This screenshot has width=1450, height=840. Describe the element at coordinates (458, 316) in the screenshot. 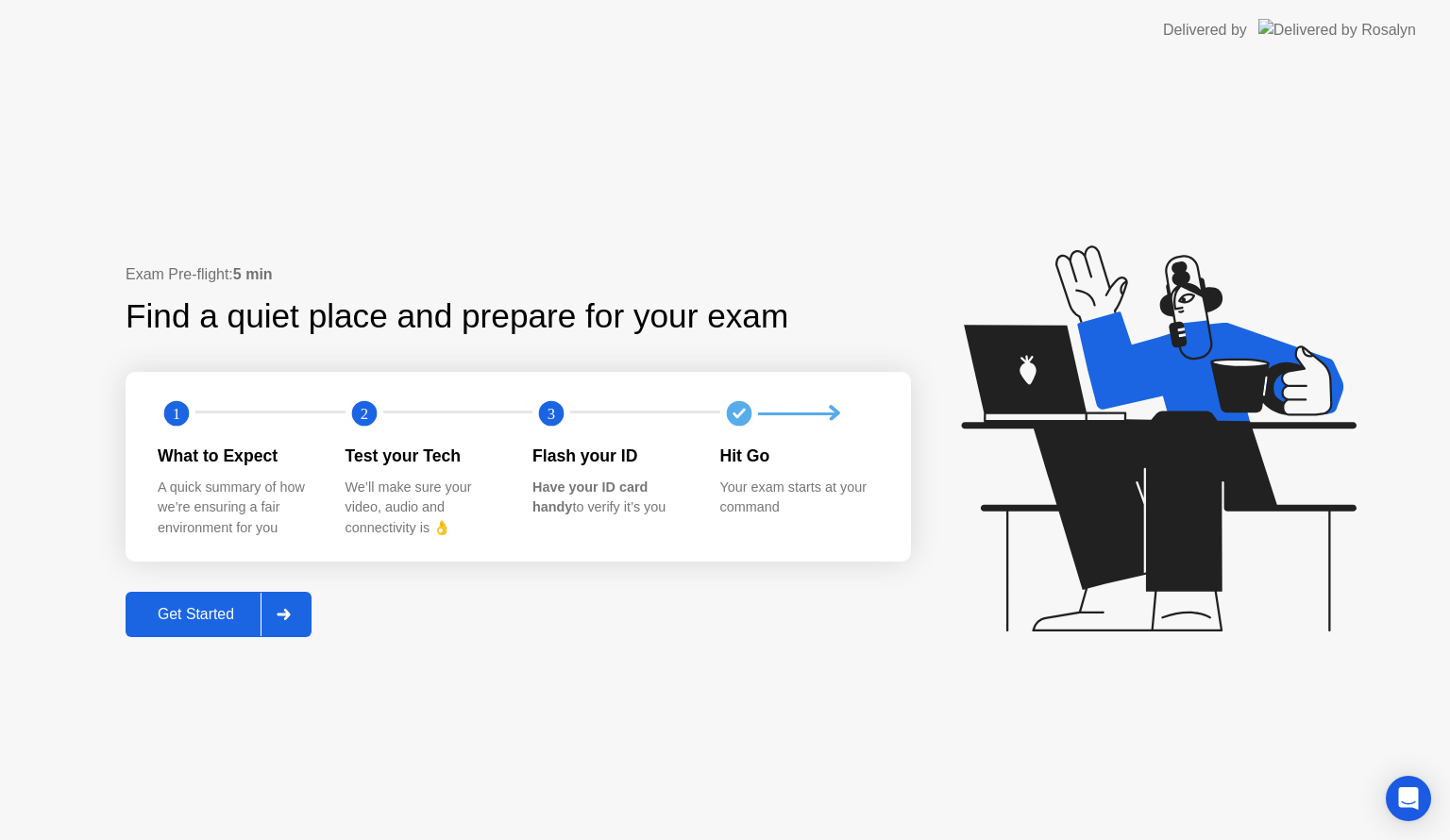

I see `div: Find a quiet place and prepare for your exam` at that location.